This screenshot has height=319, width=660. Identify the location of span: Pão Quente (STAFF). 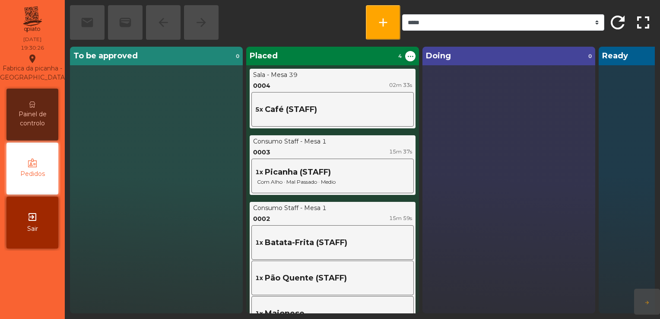
(306, 278).